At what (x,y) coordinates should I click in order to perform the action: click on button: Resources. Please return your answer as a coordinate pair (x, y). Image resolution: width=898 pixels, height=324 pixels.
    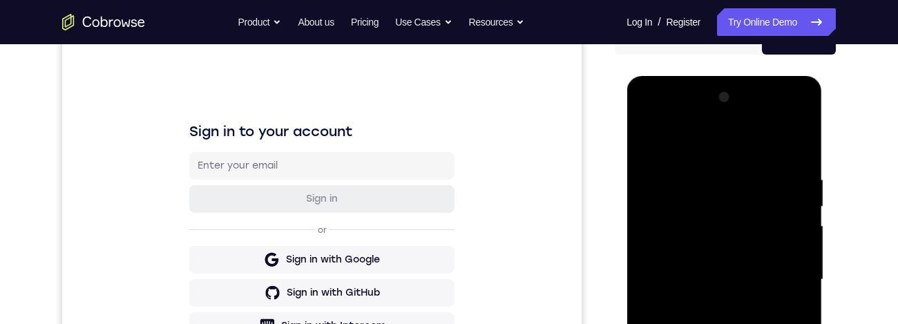
    Looking at the image, I should click on (497, 22).